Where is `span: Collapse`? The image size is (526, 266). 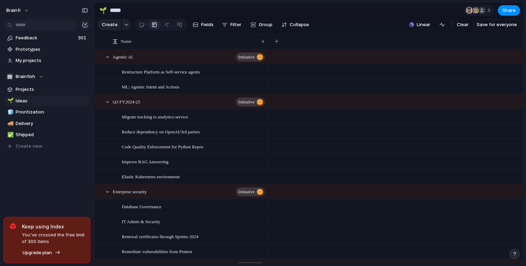 span: Collapse is located at coordinates (299, 25).